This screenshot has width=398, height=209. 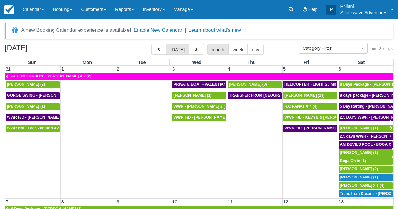 What do you see at coordinates (7, 202) in the screenshot?
I see `span: 7` at bounding box center [7, 202].